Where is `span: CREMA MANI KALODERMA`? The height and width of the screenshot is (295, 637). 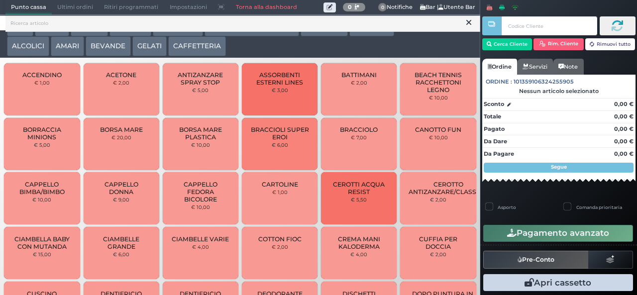 span: CREMA MANI KALODERMA is located at coordinates (359, 243).